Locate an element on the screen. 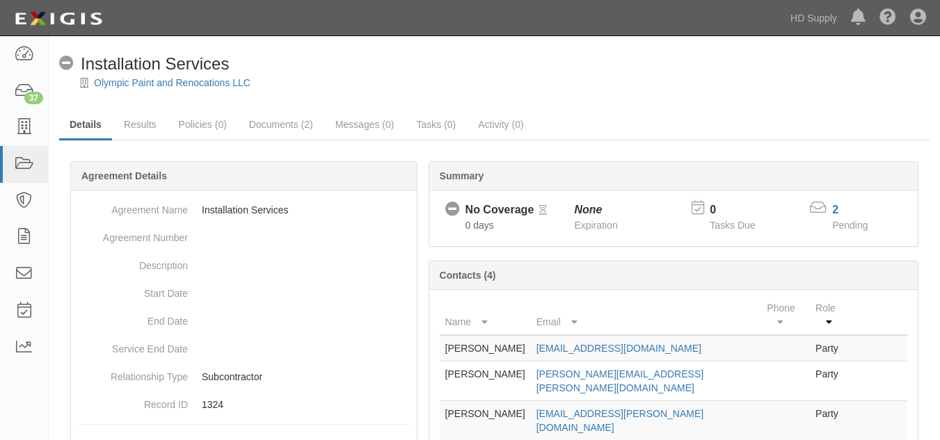 This screenshot has width=940, height=440. div: 37 is located at coordinates (33, 98).